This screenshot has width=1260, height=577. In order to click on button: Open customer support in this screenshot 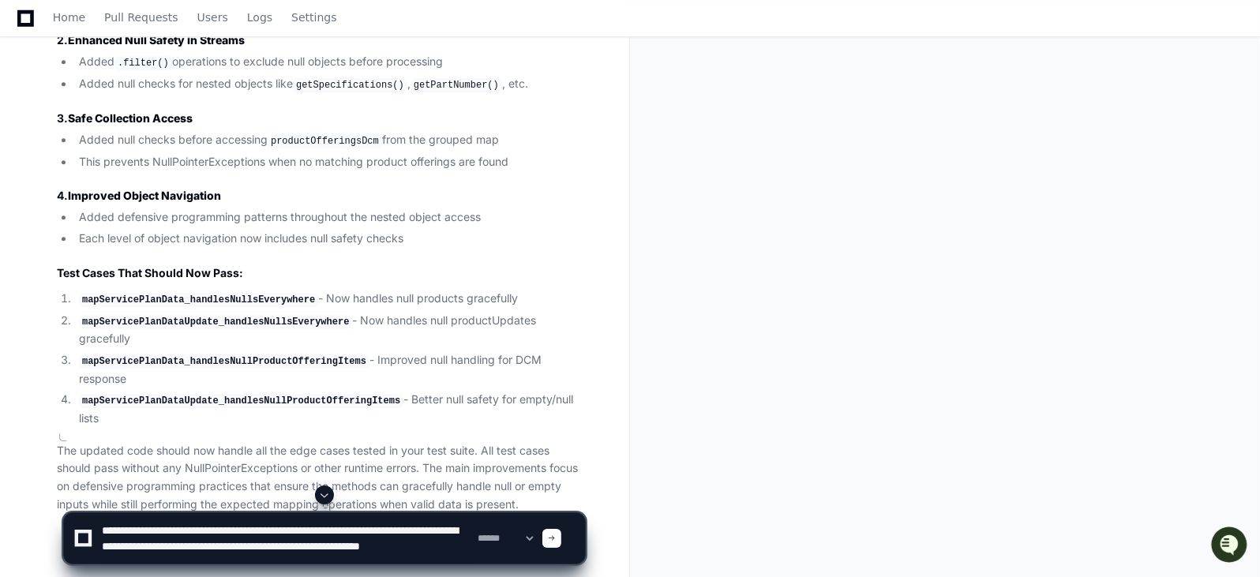, I will do `click(20, 20)`.